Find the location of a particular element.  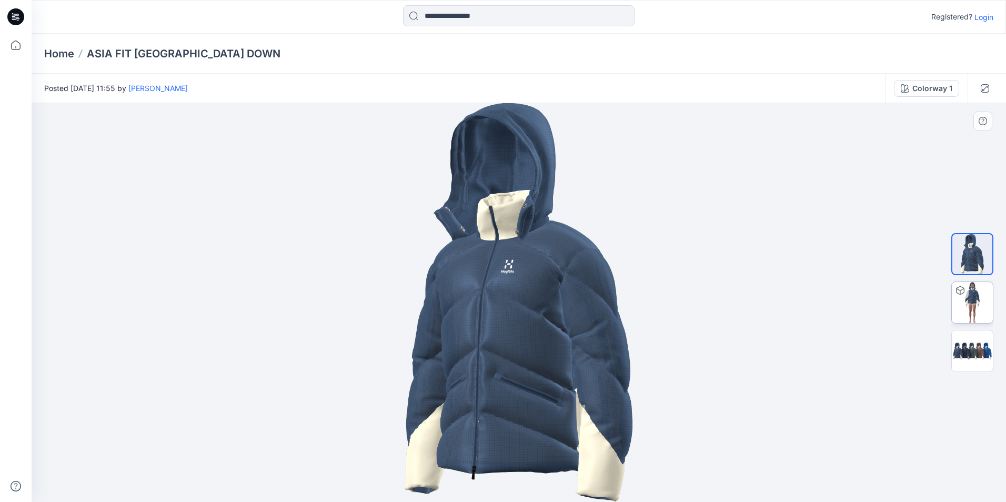

p: Login is located at coordinates (984, 17).